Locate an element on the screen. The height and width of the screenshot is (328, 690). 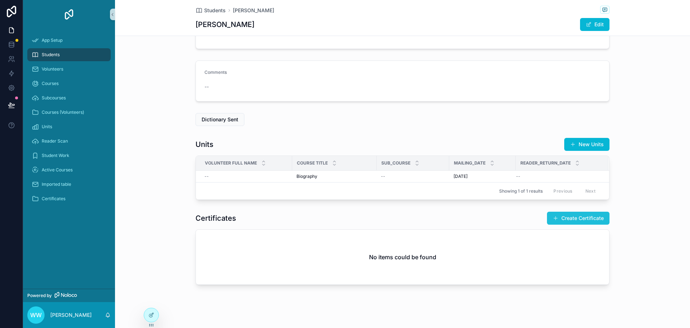
button: New Units is located at coordinates (587, 144).